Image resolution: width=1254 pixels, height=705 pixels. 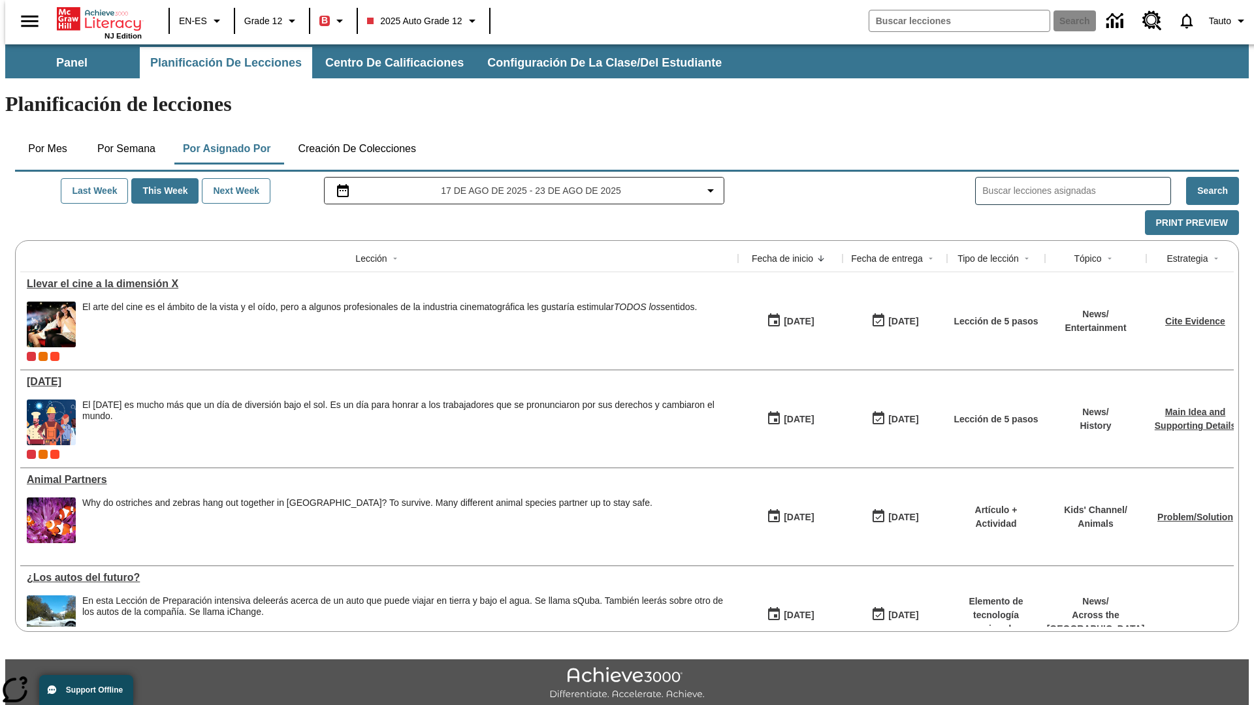 What do you see at coordinates (86, 690) in the screenshot?
I see `button: Support Offline` at bounding box center [86, 690].